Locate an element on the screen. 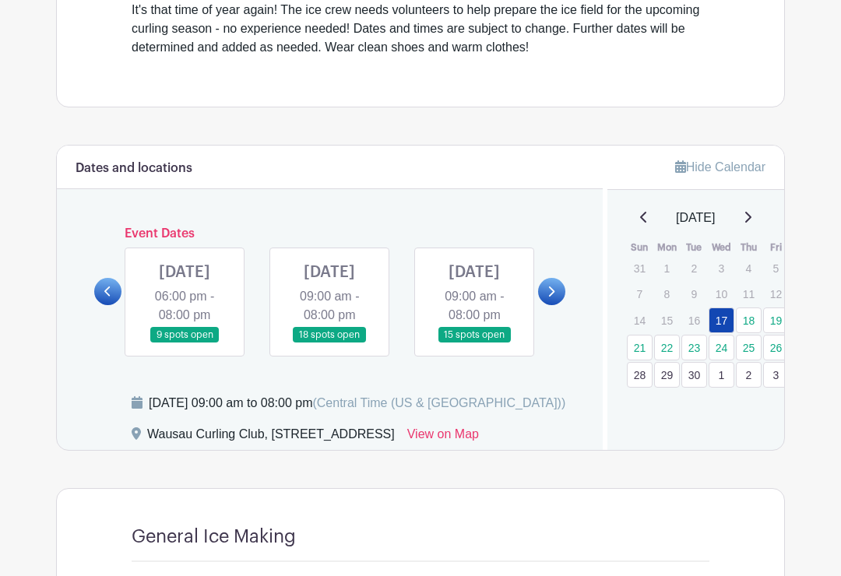 The image size is (841, 576). a: Hide Calendar is located at coordinates (720, 167).